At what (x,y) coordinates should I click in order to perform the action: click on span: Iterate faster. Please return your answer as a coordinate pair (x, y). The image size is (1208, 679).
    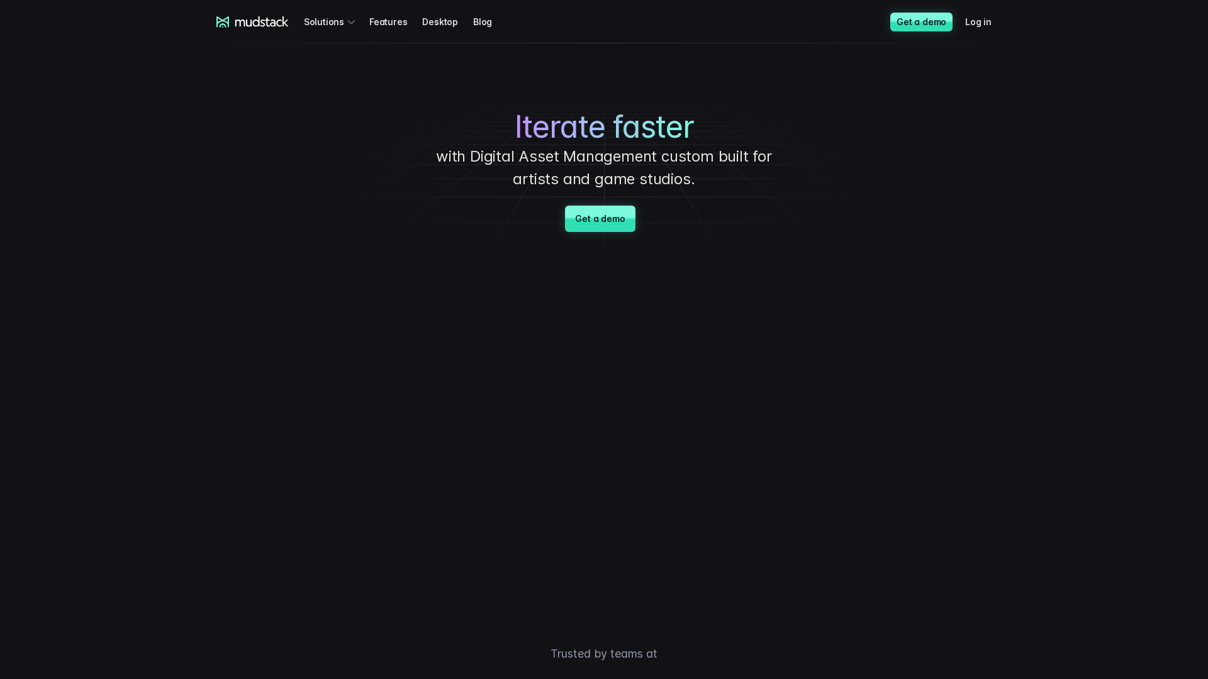
    Looking at the image, I should click on (604, 127).